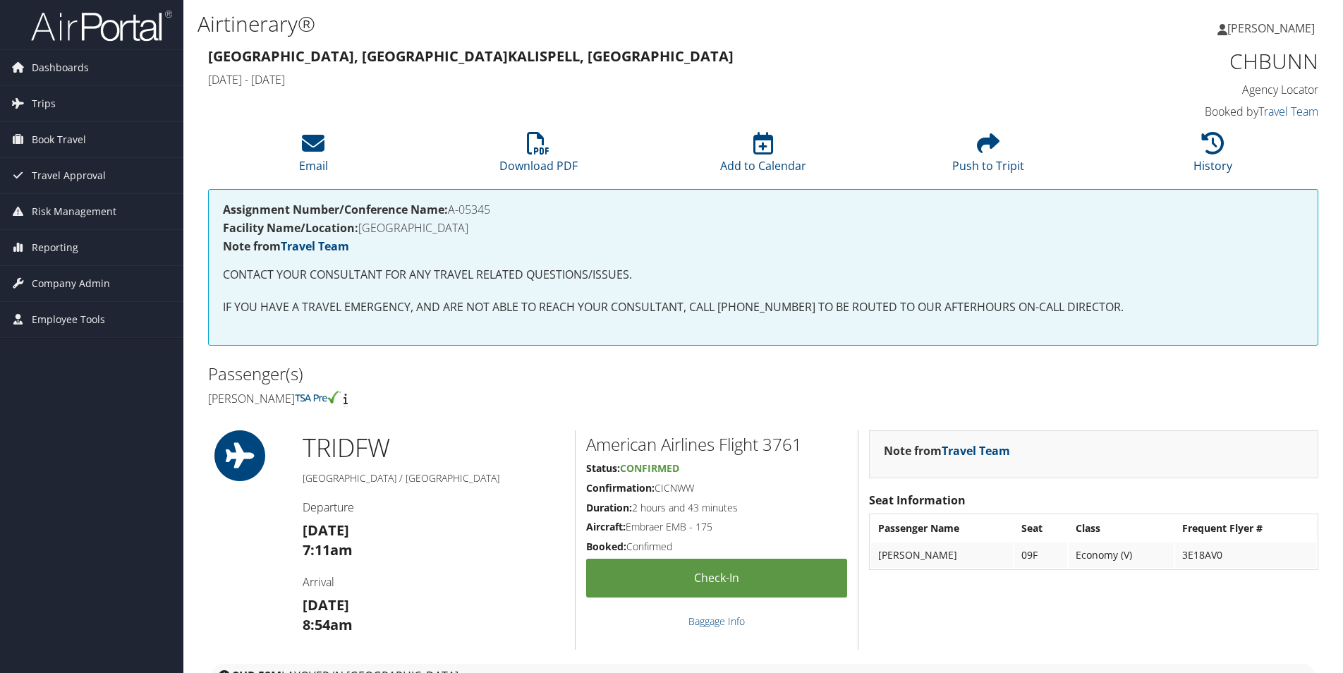 The width and height of the screenshot is (1343, 673). Describe the element at coordinates (763, 157) in the screenshot. I see `a: Add to Calendar` at that location.